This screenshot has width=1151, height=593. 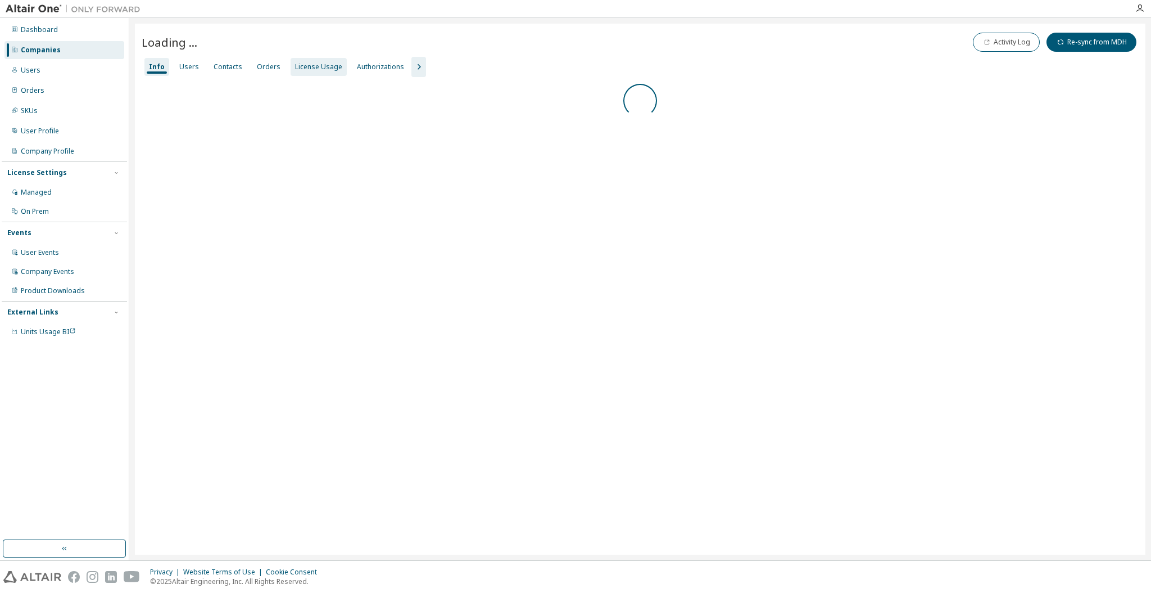 What do you see at coordinates (47, 272) in the screenshot?
I see `div: Company Events` at bounding box center [47, 272].